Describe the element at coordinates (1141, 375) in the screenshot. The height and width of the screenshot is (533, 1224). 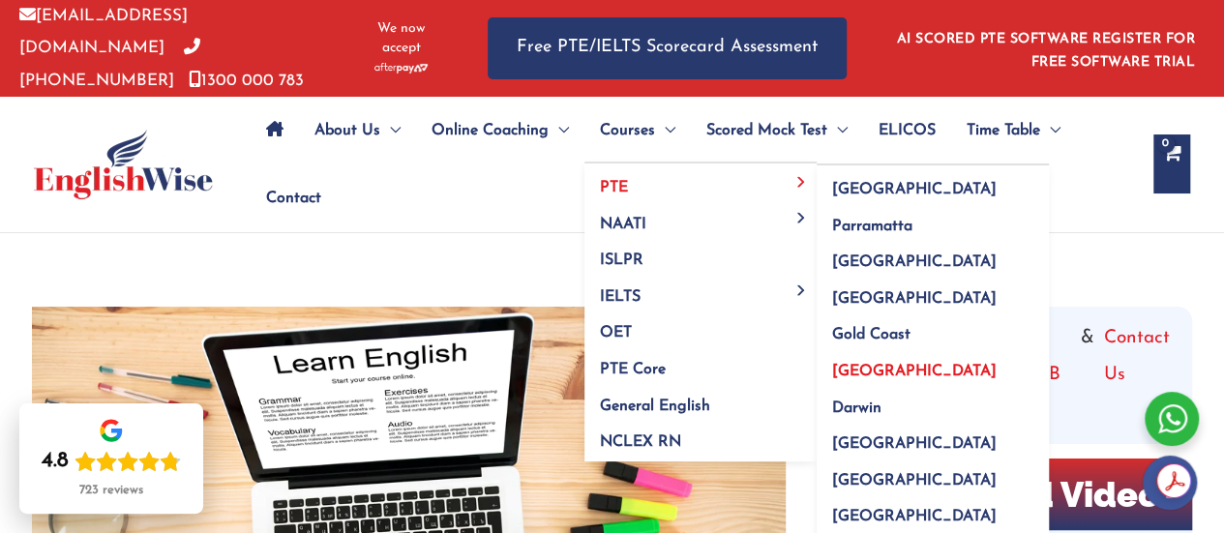
I see `a: Contact Us` at that location.